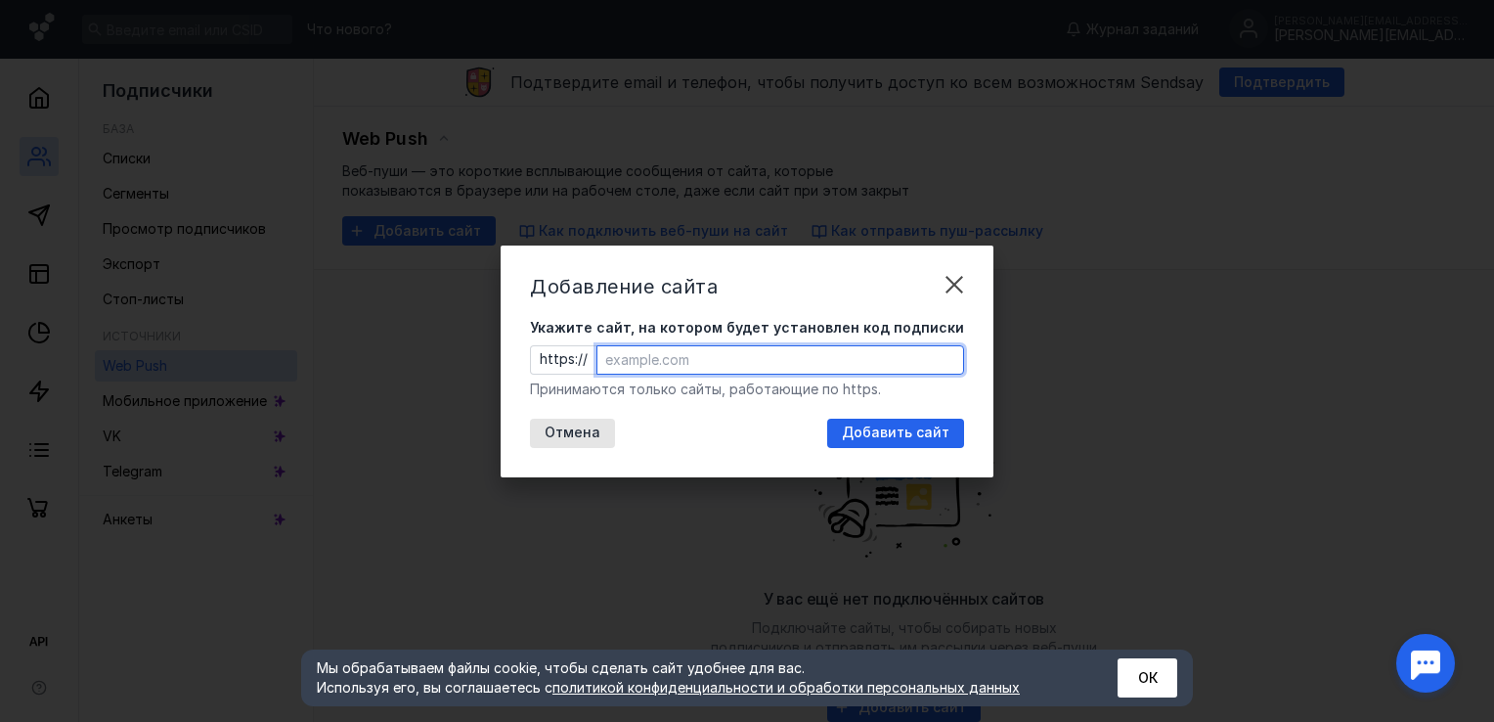 The width and height of the screenshot is (1494, 722). I want to click on button: Добавить сайт, so click(896, 433).